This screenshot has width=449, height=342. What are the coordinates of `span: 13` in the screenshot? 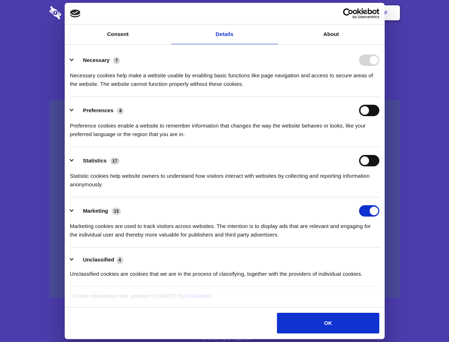 It's located at (116, 211).